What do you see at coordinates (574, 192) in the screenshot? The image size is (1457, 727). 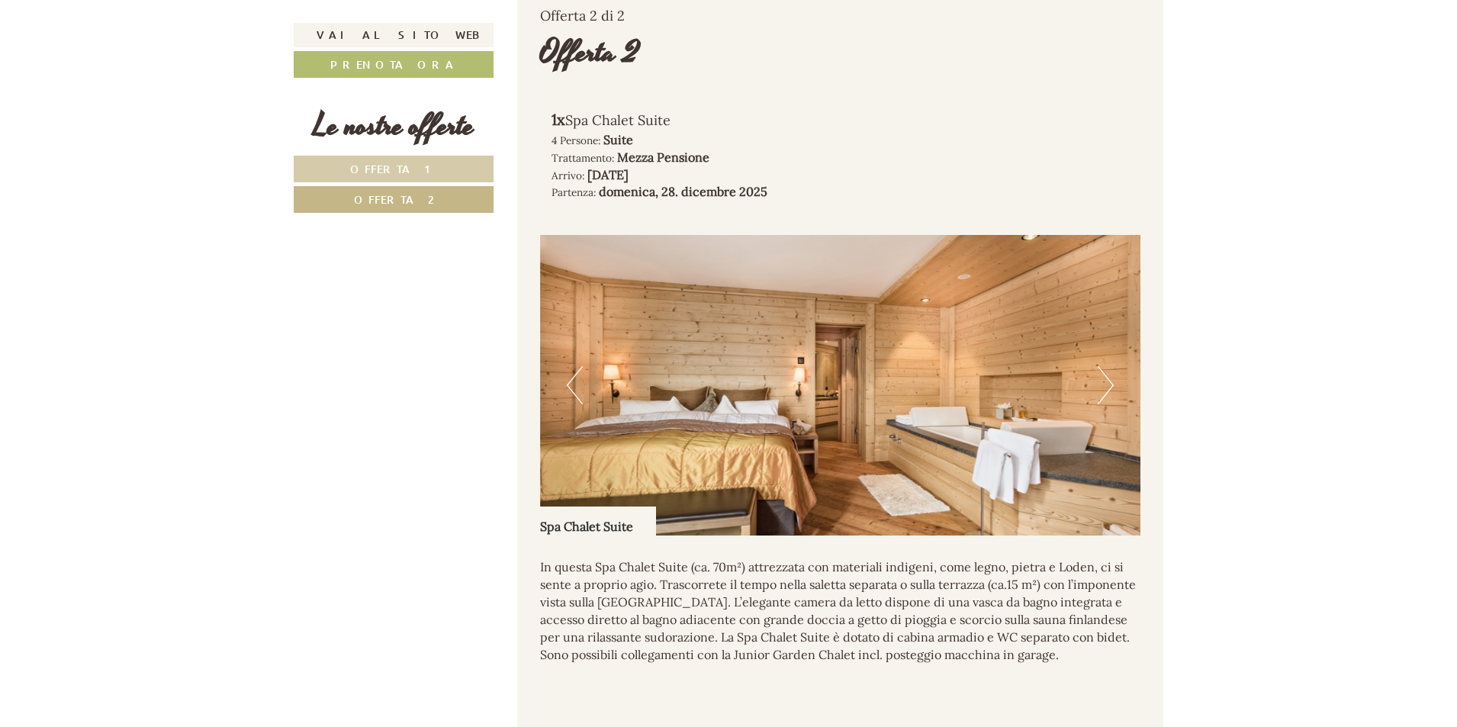 I see `small: Partenza:` at bounding box center [574, 192].